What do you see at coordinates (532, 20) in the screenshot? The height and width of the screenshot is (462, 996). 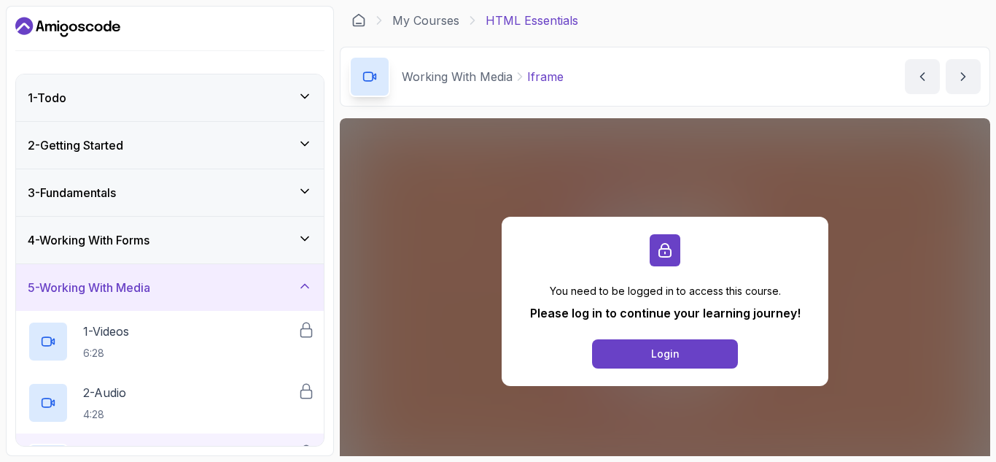 I see `p: HTML Essentials` at bounding box center [532, 20].